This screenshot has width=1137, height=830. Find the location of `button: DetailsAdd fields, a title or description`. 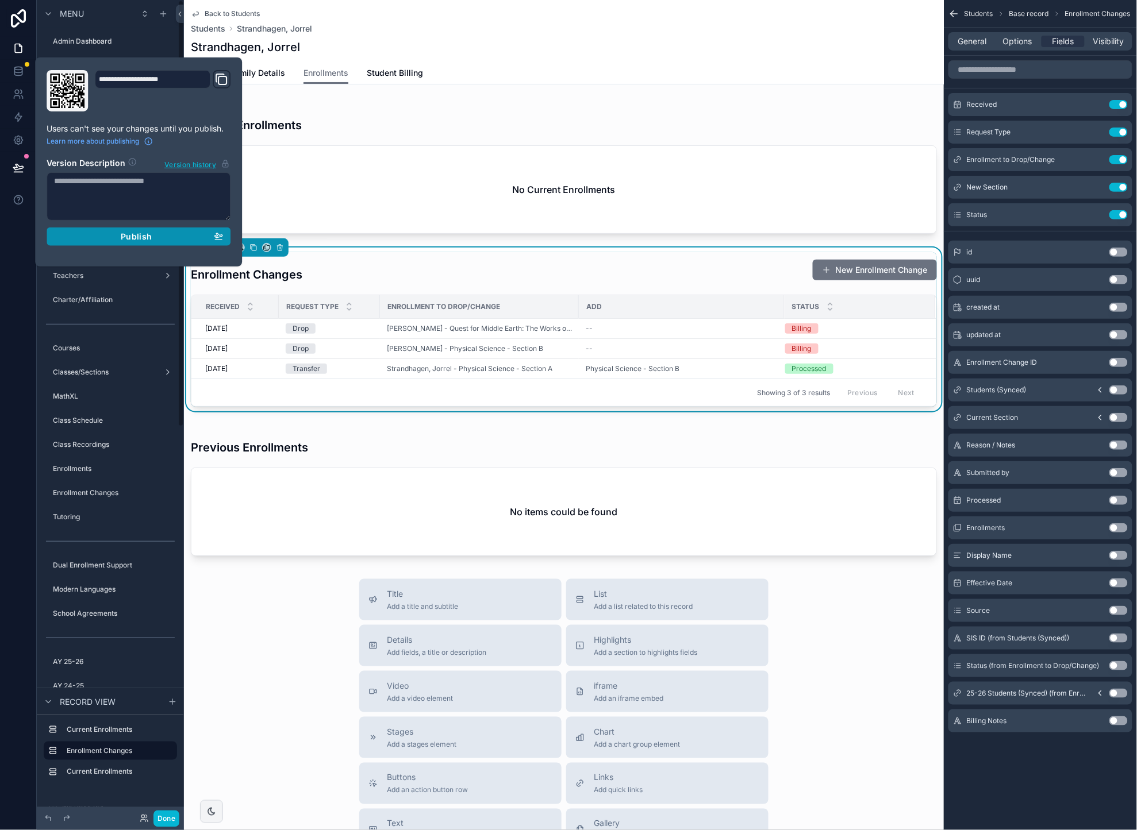

button: DetailsAdd fields, a title or description is located at coordinates (460, 646).